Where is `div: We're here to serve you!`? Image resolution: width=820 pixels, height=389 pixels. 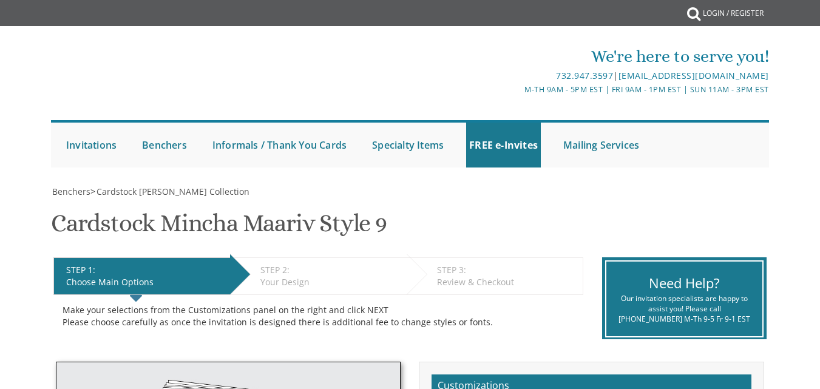 div: We're here to serve you! is located at coordinates (530, 56).